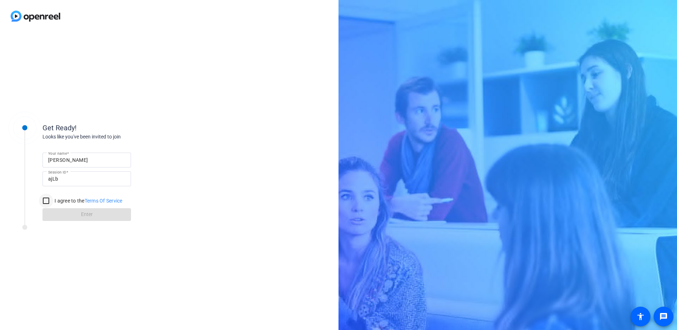  What do you see at coordinates (57, 172) in the screenshot?
I see `mat-label: Session ID` at bounding box center [57, 172].